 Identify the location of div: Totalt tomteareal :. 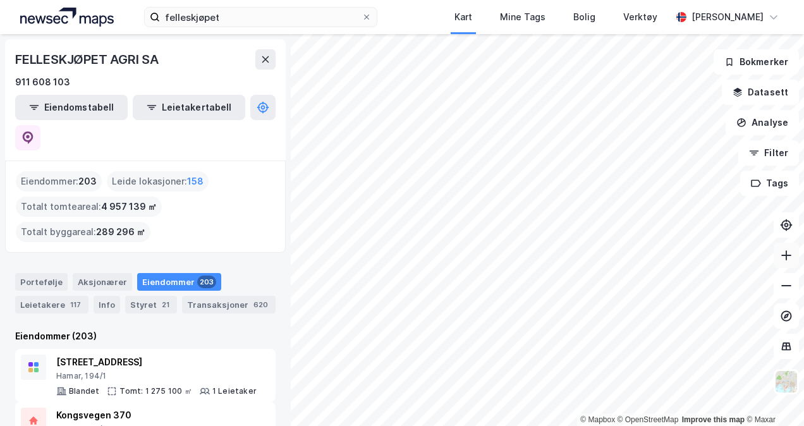
(88, 207).